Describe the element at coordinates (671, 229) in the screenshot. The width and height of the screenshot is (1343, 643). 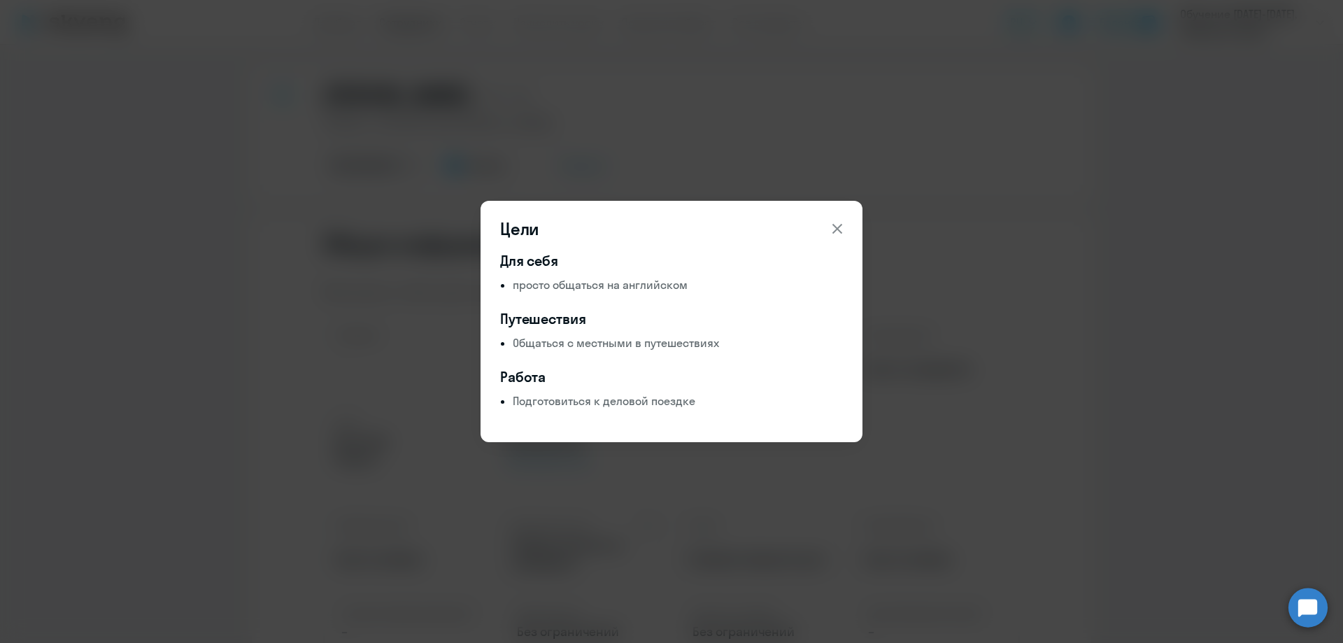
I see `header: Цели` at that location.